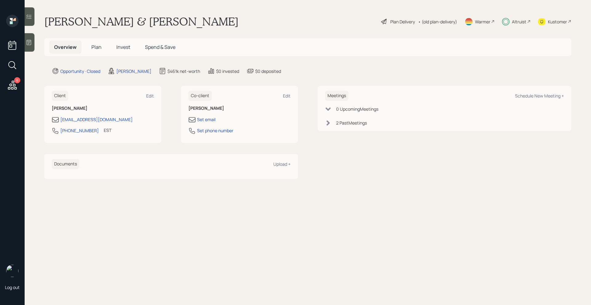 The width and height of the screenshot is (591, 305). I want to click on div: Set phone number, so click(215, 131).